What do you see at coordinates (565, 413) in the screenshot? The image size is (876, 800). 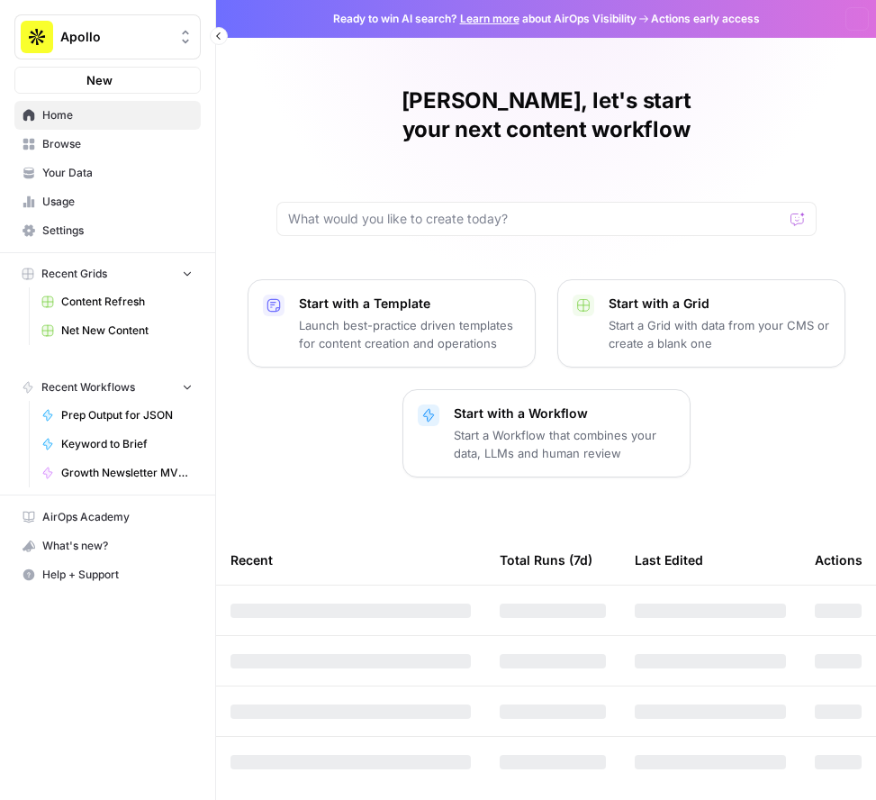 I see `p: Start with a Workflow` at bounding box center [565, 413].